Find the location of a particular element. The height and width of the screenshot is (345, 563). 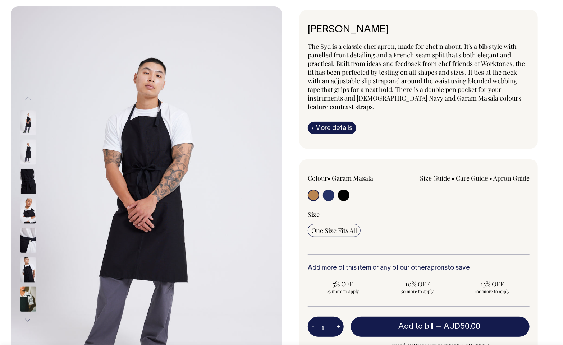

span: 50 more to apply is located at coordinates (418, 291).